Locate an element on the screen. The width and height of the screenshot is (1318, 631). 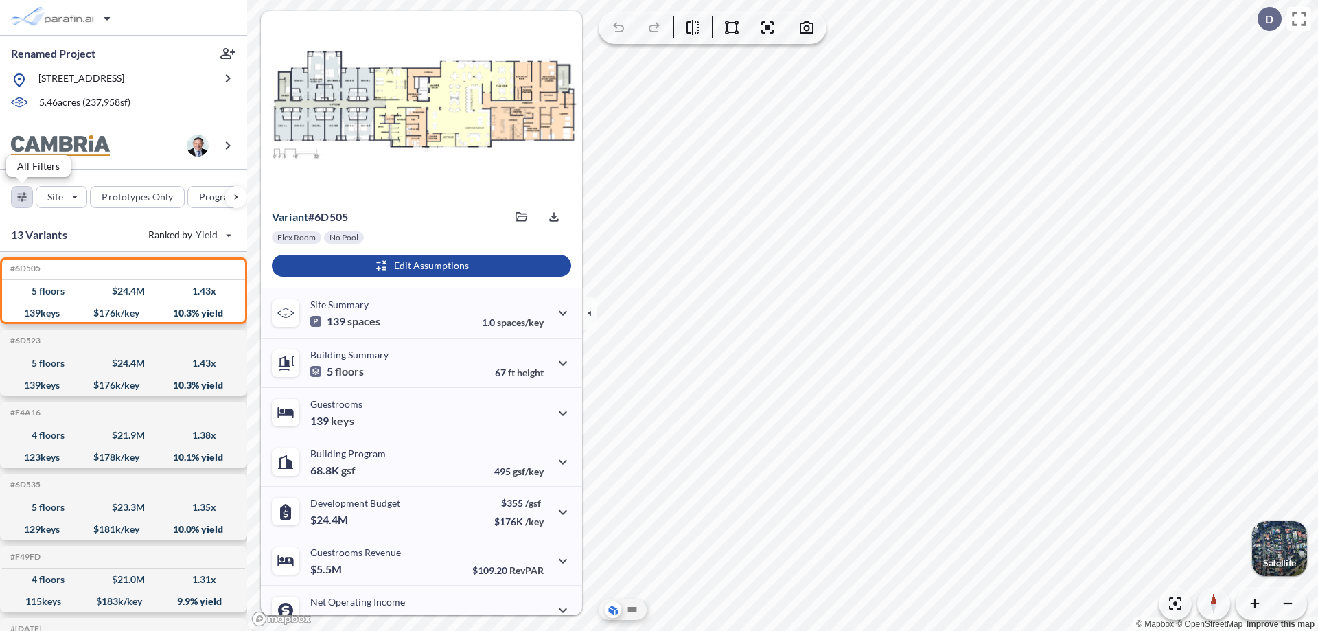
button: Ranked by Yield is located at coordinates (189, 235).